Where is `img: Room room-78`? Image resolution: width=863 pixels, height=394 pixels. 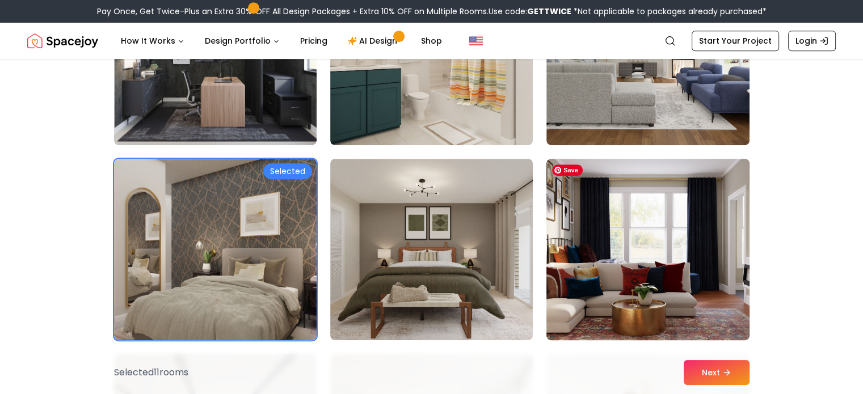
img: Room room-78 is located at coordinates (648, 250).